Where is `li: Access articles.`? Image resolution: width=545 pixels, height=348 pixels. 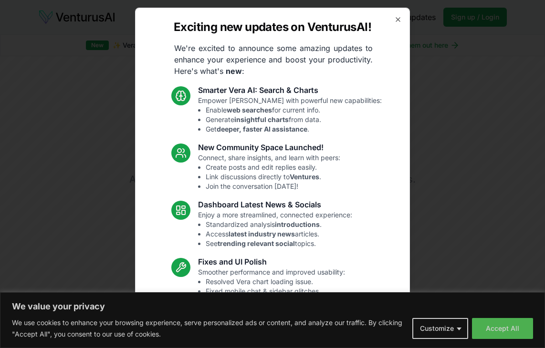 li: Access articles. is located at coordinates (279, 234).